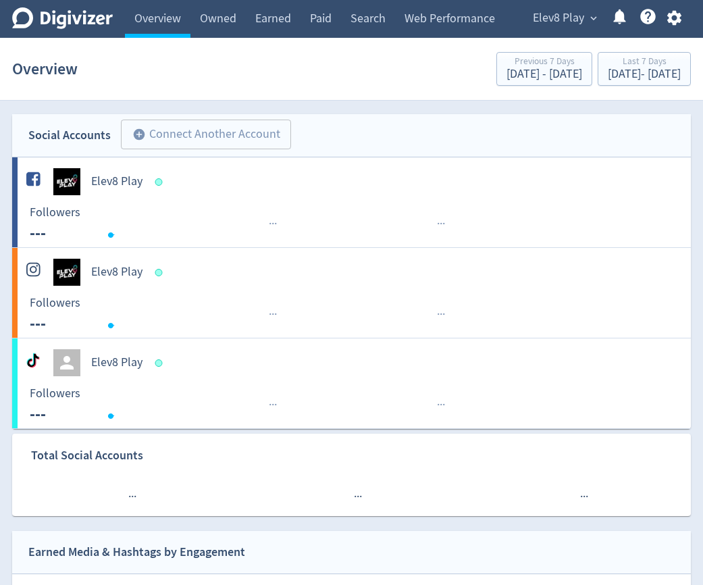 The height and width of the screenshot is (585, 703). I want to click on div: Previous 7 Days, so click(544, 62).